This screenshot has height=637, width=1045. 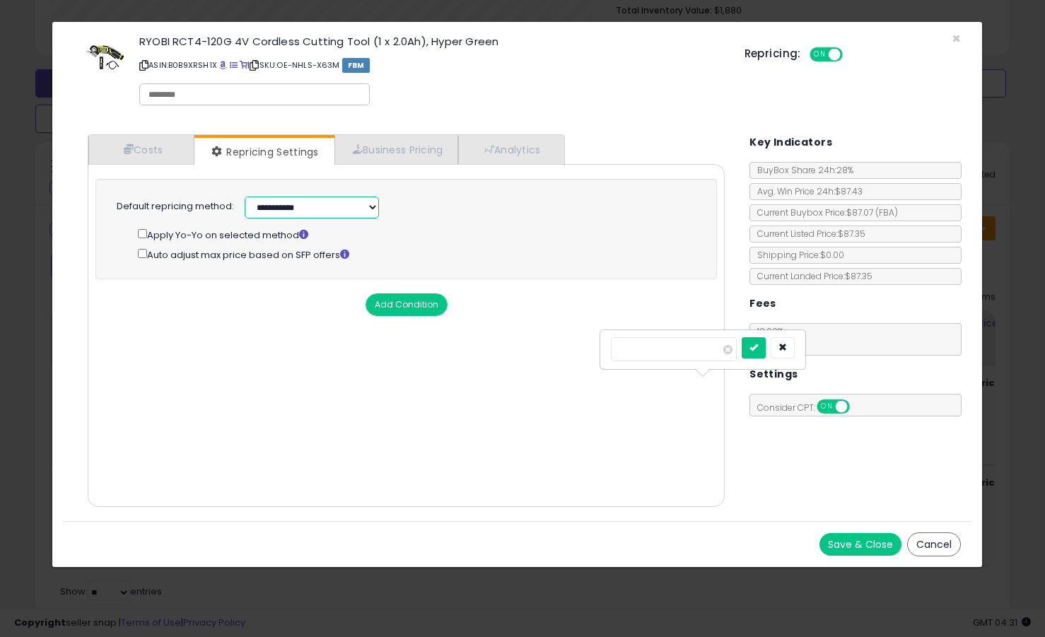 What do you see at coordinates (872, 212) in the screenshot?
I see `span: $87.07` at bounding box center [872, 212].